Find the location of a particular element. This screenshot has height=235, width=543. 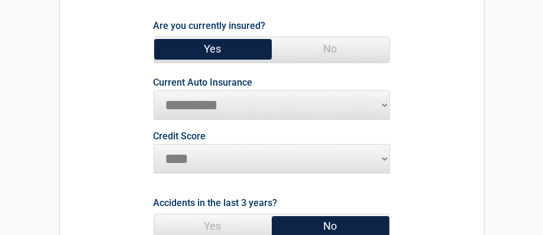

label: Current Auto Insurance is located at coordinates (203, 83).